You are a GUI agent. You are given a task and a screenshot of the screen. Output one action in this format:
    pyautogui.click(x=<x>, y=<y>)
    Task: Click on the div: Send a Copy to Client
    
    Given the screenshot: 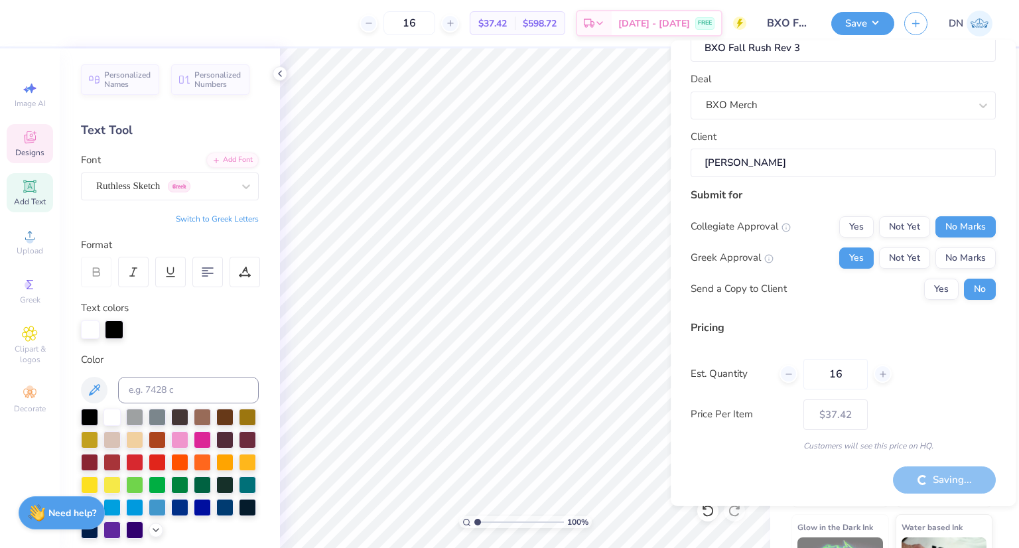 What is the action you would take?
    pyautogui.click(x=739, y=289)
    